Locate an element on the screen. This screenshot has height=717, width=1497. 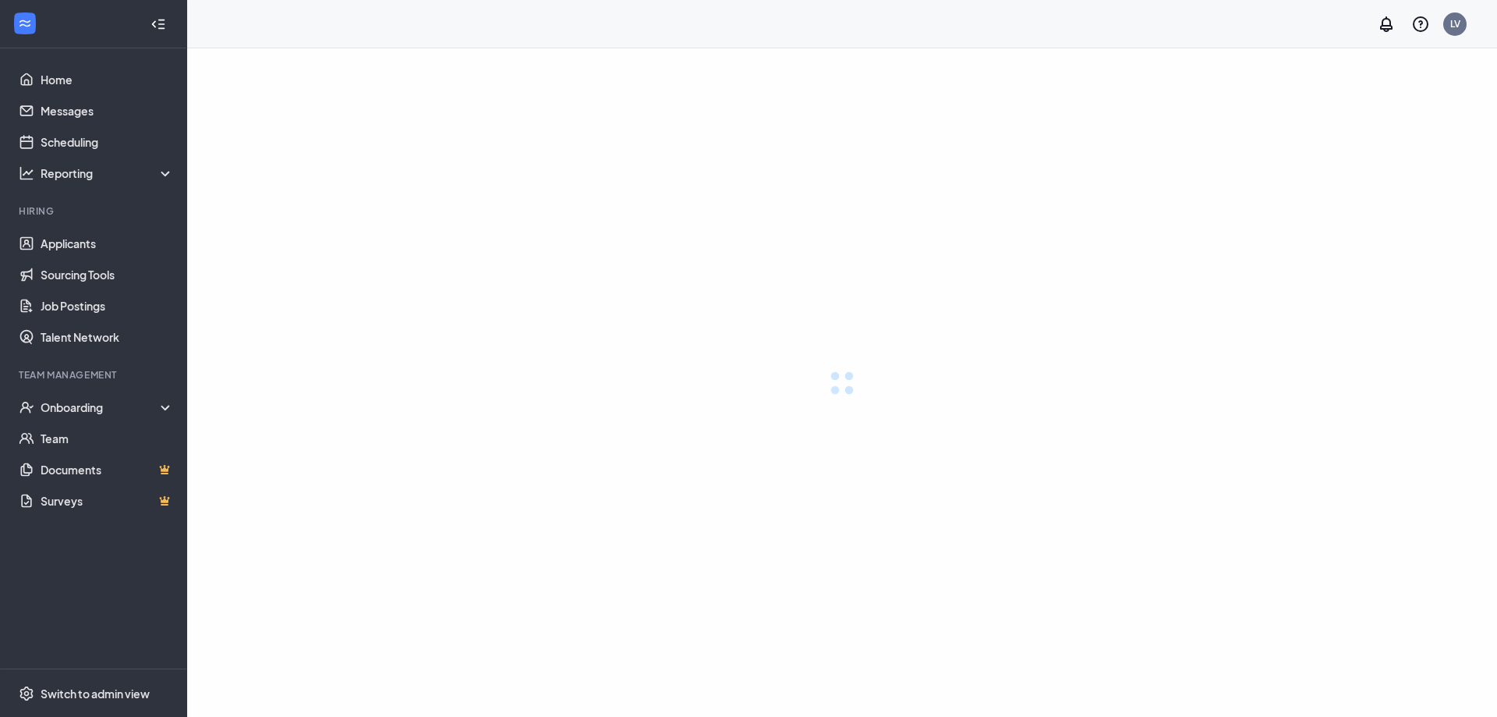
a: Sourcing Tools is located at coordinates (107, 274).